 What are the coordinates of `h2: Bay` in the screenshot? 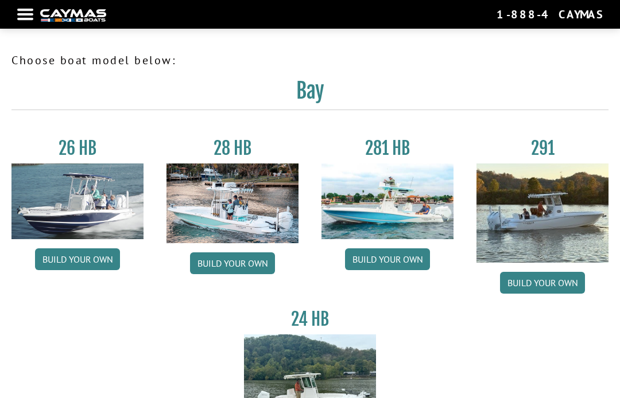 It's located at (310, 94).